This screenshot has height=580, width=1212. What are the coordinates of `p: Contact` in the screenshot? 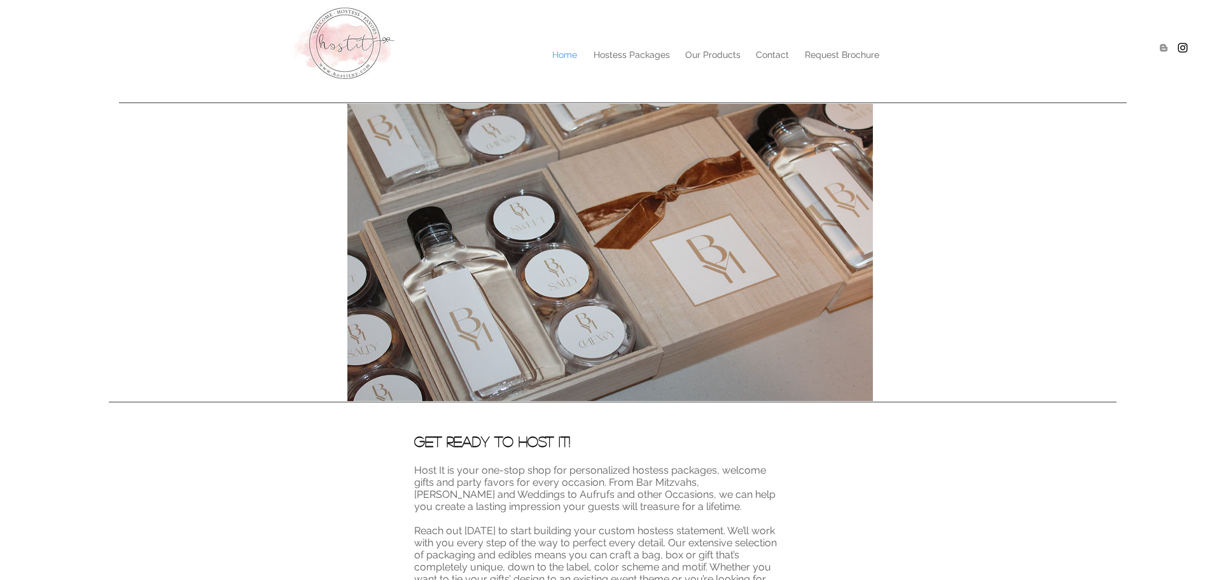 It's located at (773, 55).